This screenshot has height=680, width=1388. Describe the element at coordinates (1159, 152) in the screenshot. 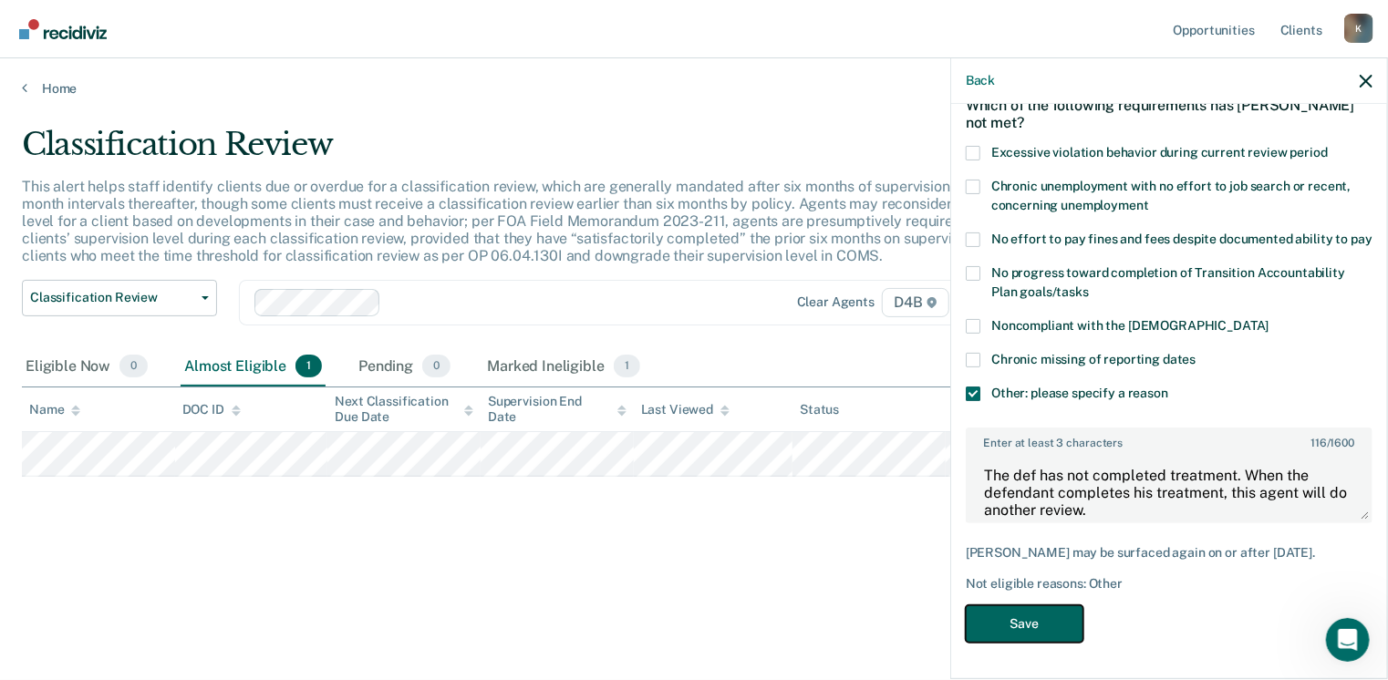

I see `span: Excessive violation behavior during current review period` at that location.